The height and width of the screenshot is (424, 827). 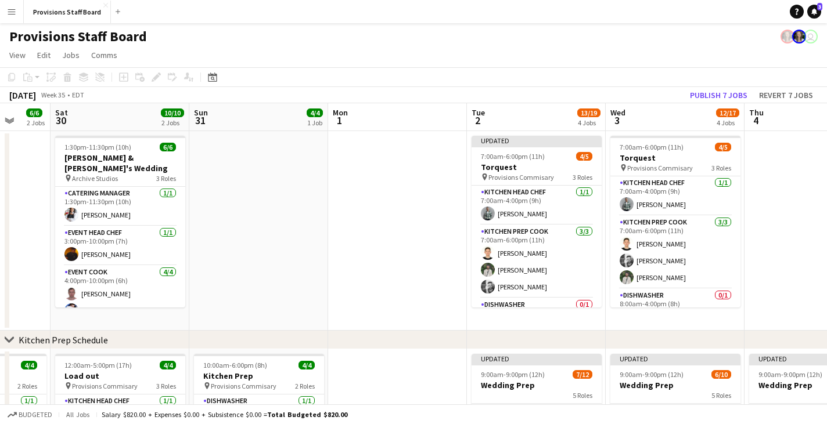 I want to click on span: Edit, so click(x=44, y=55).